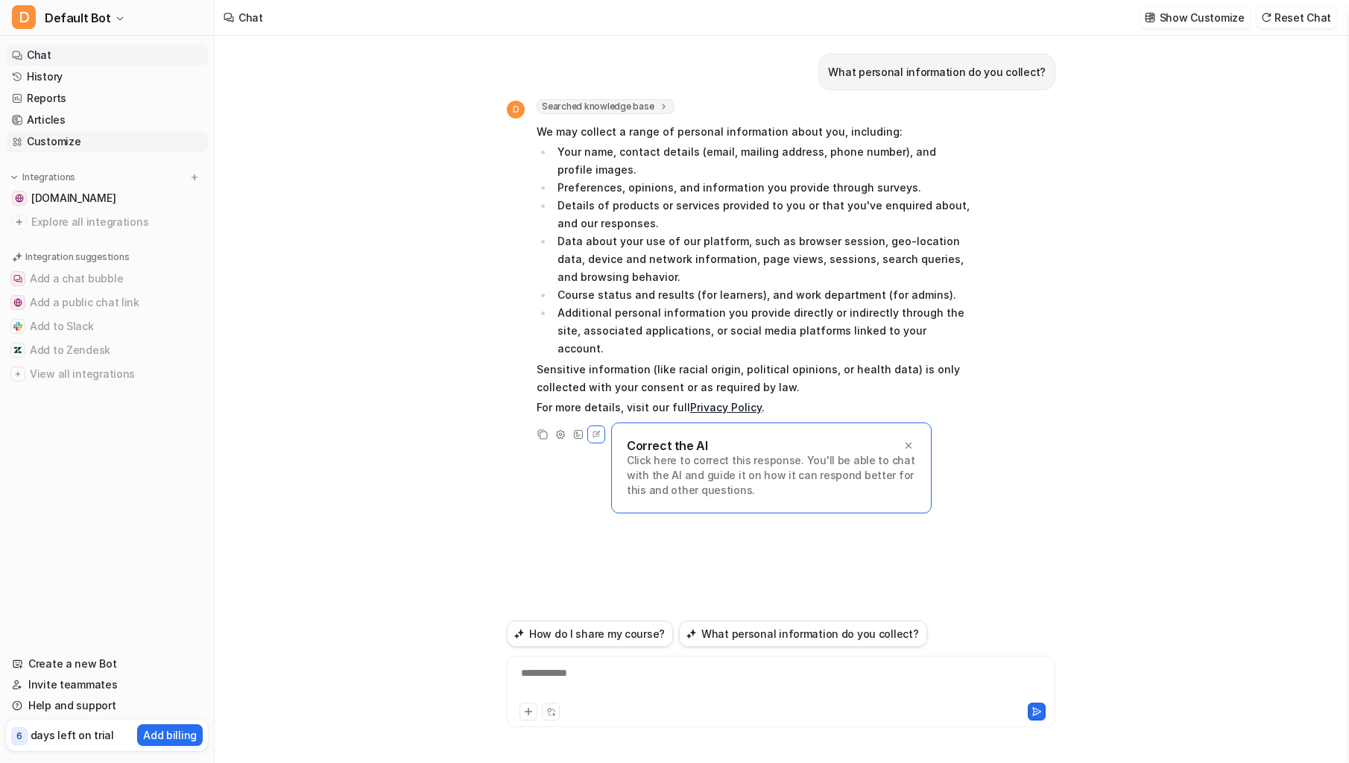 The width and height of the screenshot is (1349, 763). I want to click on a: Articles, so click(107, 120).